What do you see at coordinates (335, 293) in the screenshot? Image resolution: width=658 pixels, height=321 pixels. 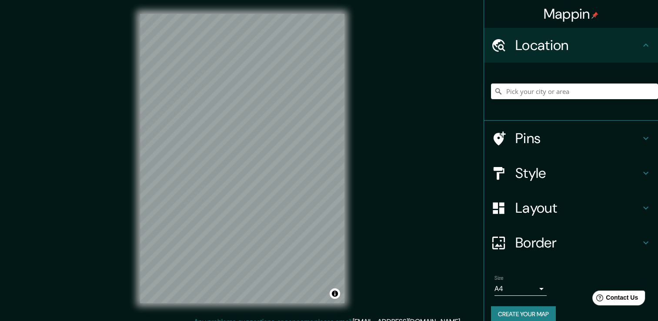 I see `button: Toggle attribution` at bounding box center [335, 293].